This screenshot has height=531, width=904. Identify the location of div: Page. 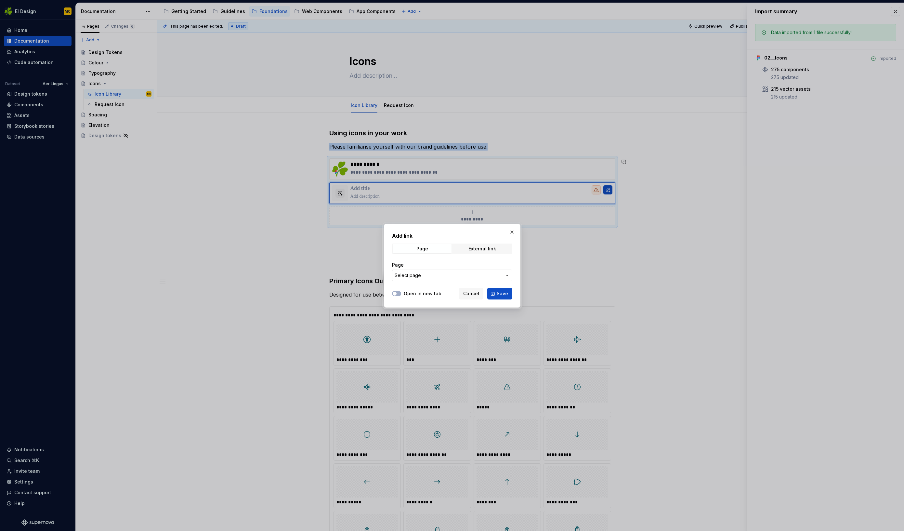
(422, 249).